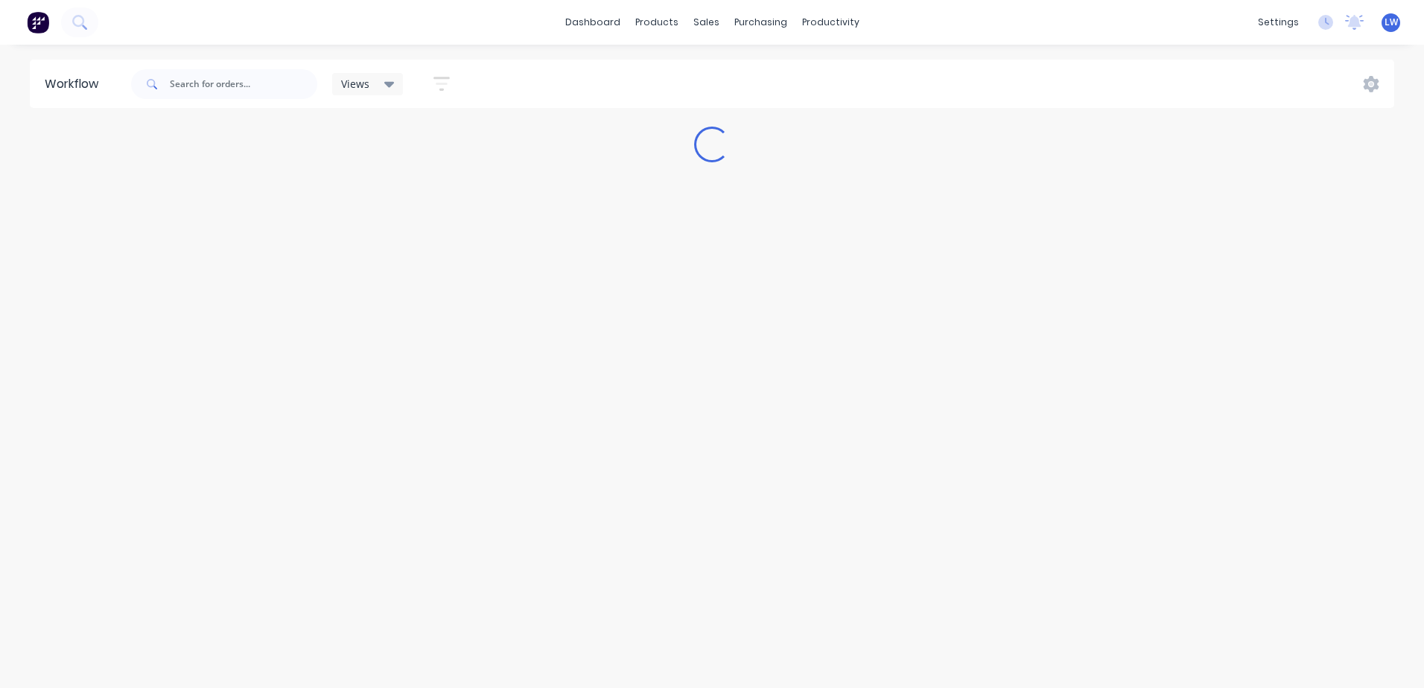  What do you see at coordinates (706, 22) in the screenshot?
I see `div: sales` at bounding box center [706, 22].